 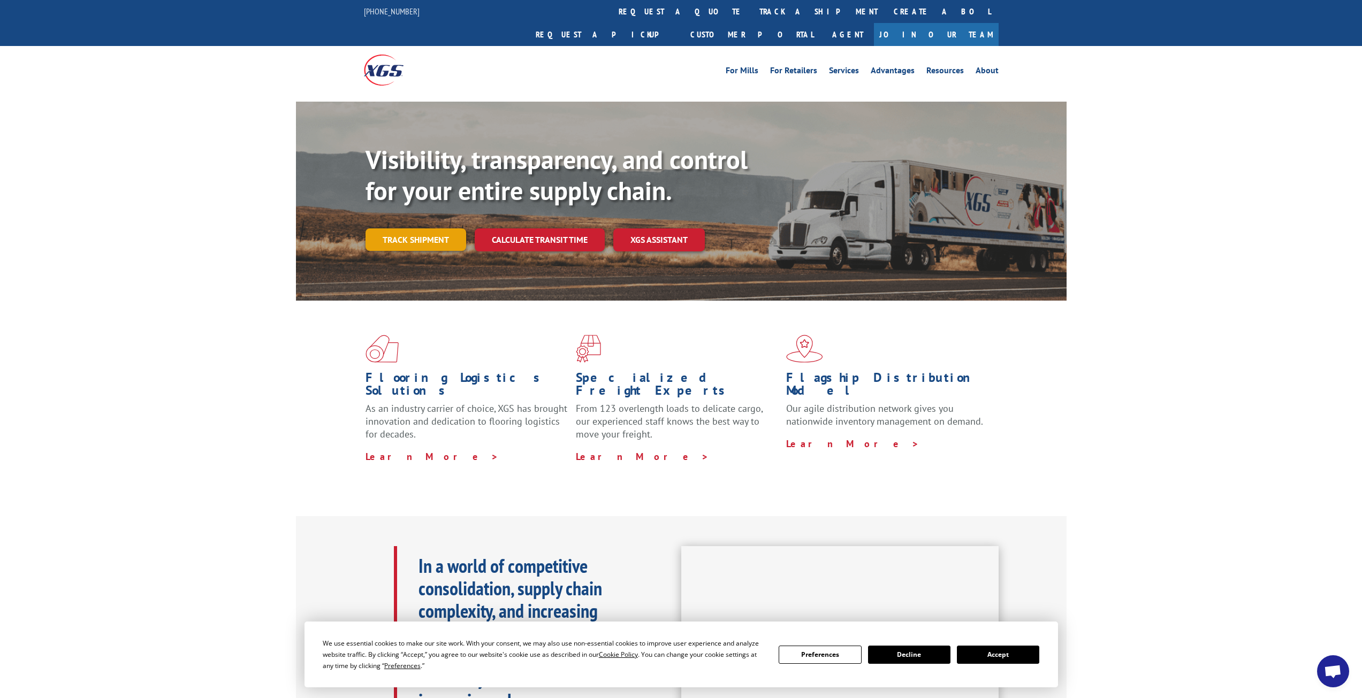 What do you see at coordinates (909, 655) in the screenshot?
I see `button: Decline` at bounding box center [909, 655].